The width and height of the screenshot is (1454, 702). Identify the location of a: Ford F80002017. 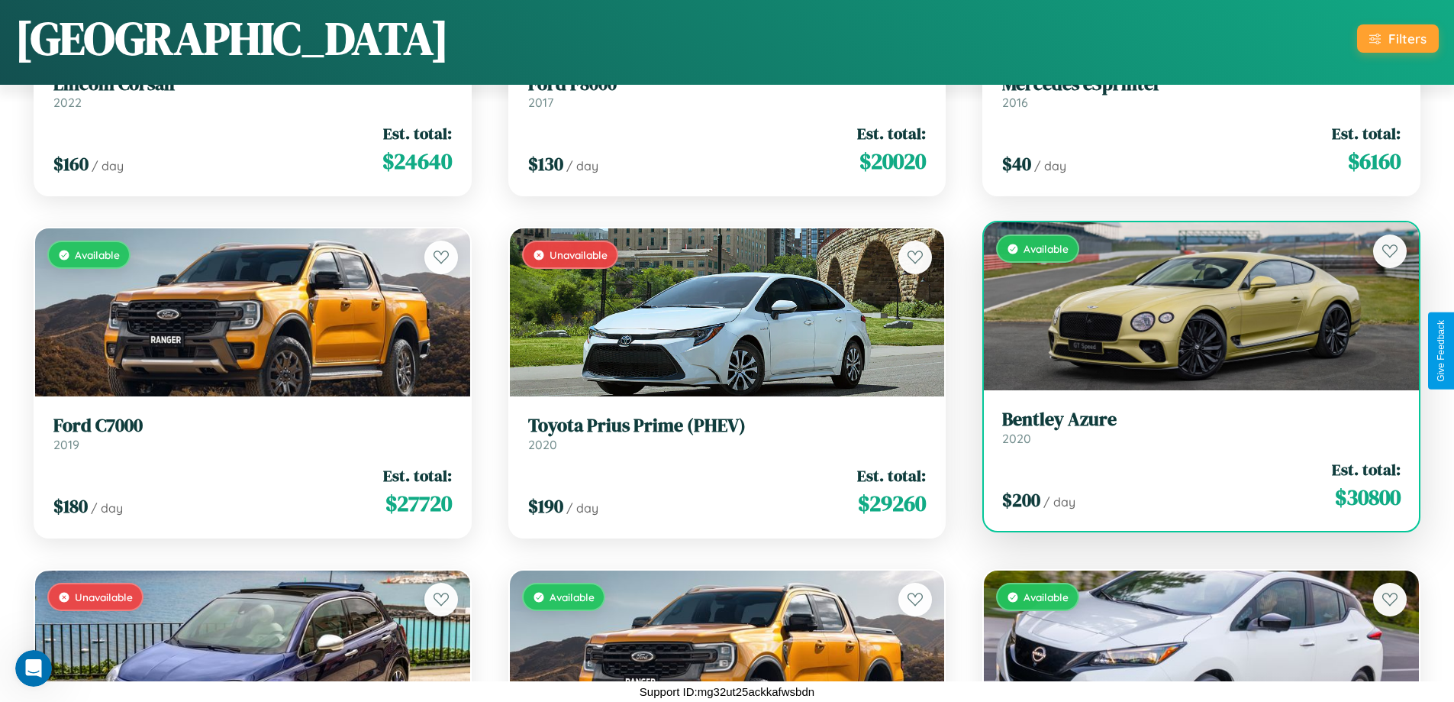
(728, 92).